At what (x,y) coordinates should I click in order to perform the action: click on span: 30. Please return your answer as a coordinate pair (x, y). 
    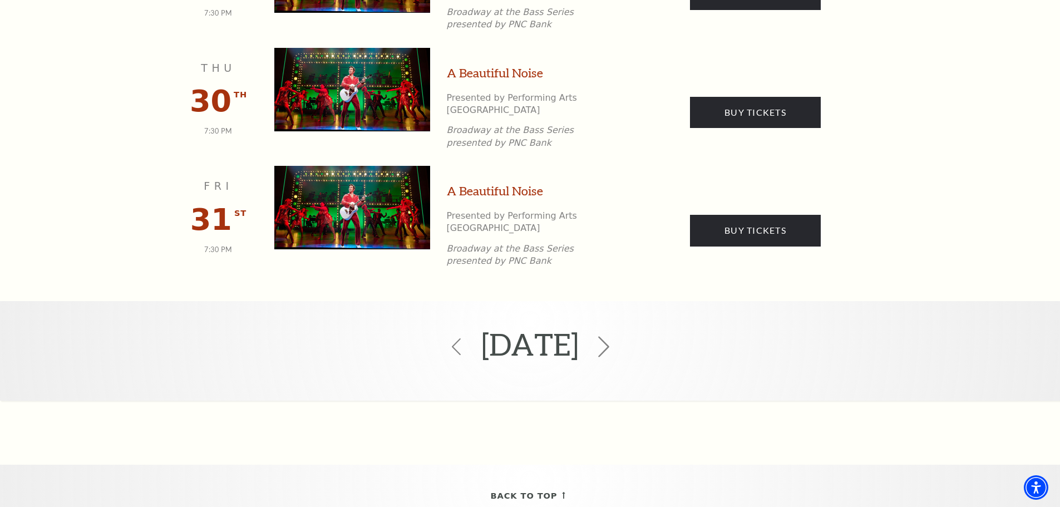
    Looking at the image, I should click on (210, 101).